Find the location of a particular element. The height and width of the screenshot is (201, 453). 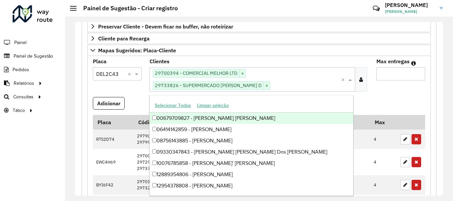

th: Max is located at coordinates (384, 122).